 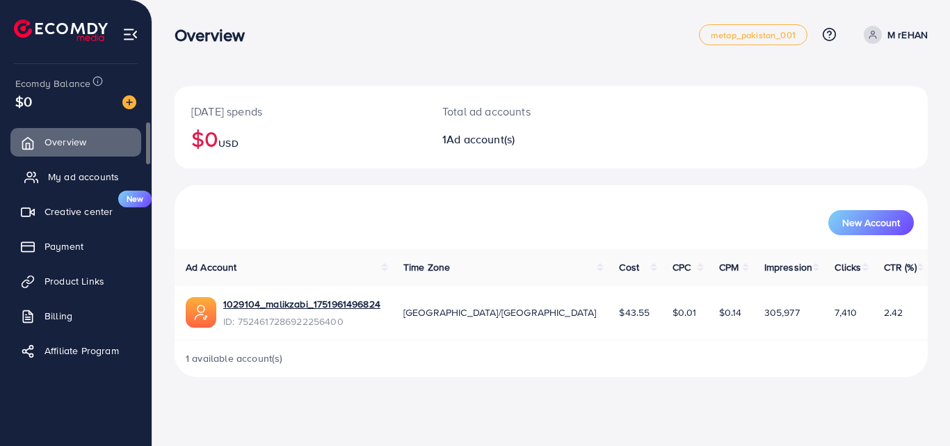 What do you see at coordinates (871, 223) in the screenshot?
I see `span: New Account` at bounding box center [871, 223].